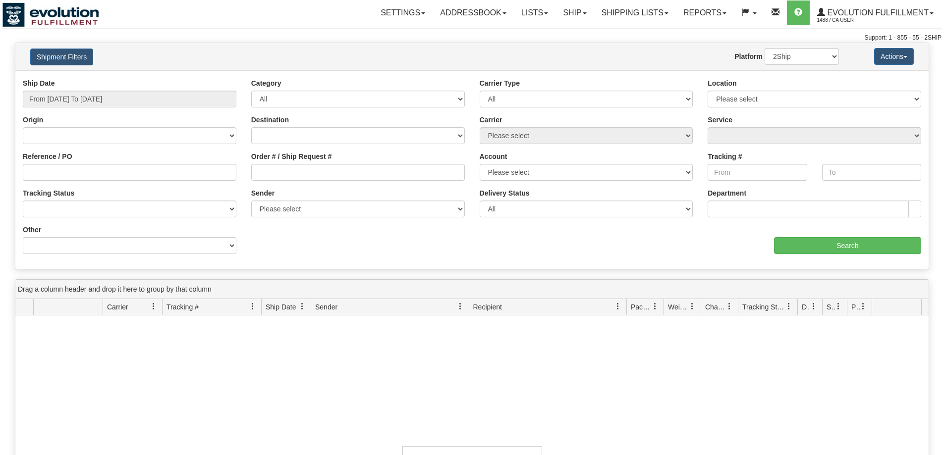 The width and height of the screenshot is (944, 455). What do you see at coordinates (182, 307) in the screenshot?
I see `span: Tracking #` at bounding box center [182, 307].